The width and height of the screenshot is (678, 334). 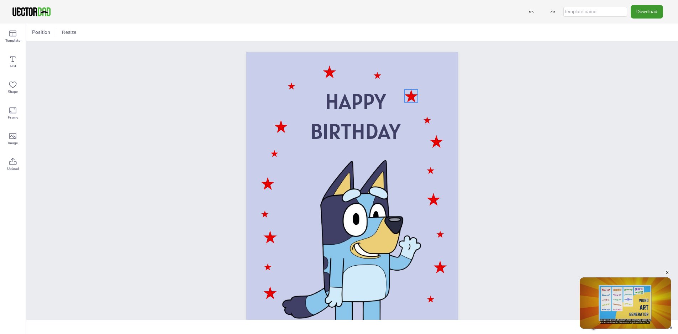 I want to click on span: BIRTHDAY, so click(x=355, y=131).